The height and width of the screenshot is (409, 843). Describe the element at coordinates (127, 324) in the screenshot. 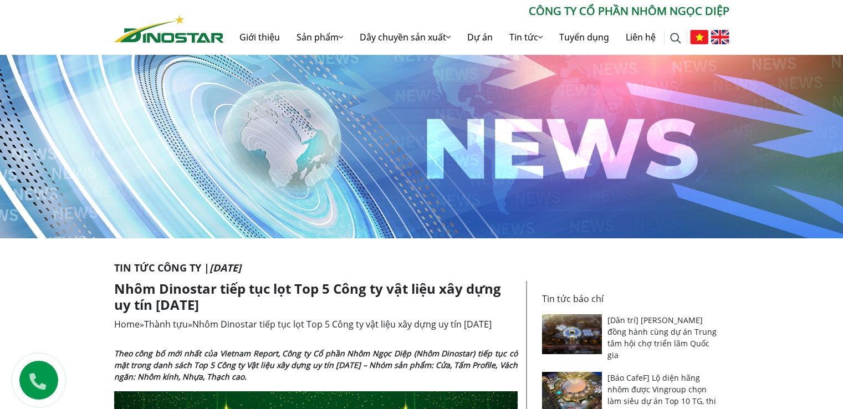

I see `a: Home` at that location.